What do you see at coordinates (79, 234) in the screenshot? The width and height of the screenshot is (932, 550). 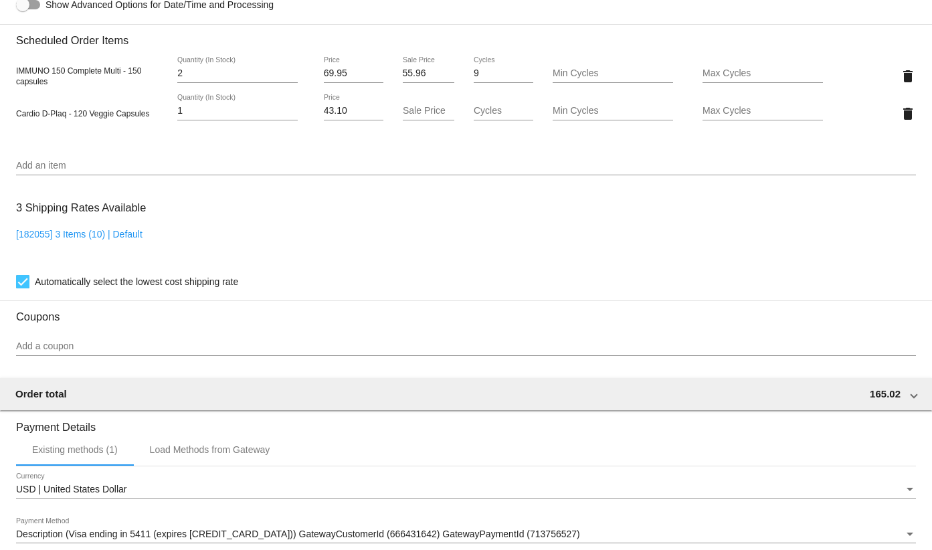 I see `a: [182055] 3 Items (10) | Default` at bounding box center [79, 234].